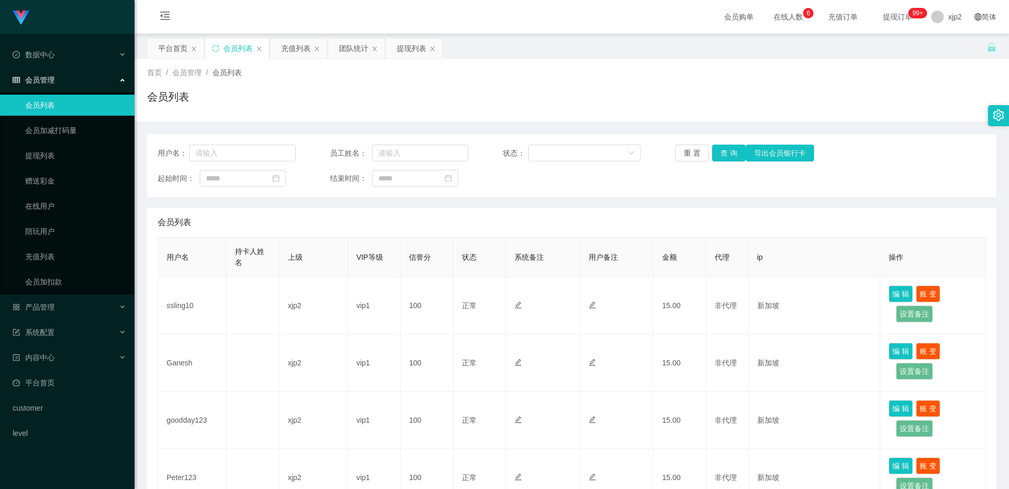 The height and width of the screenshot is (489, 1009). Describe the element at coordinates (76, 156) in the screenshot. I see `a: 提现列表` at that location.